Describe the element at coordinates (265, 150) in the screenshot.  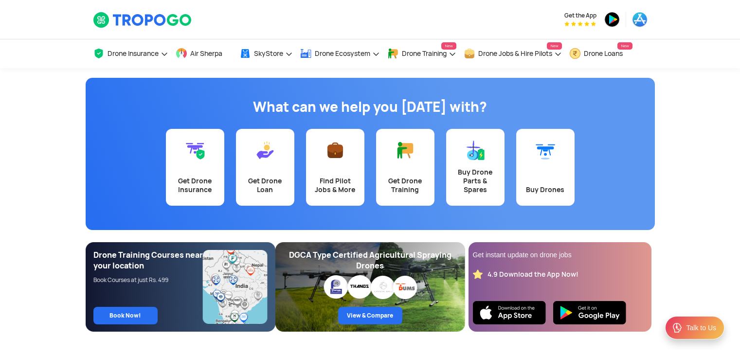
I see `img: Get Drone Loan` at that location.